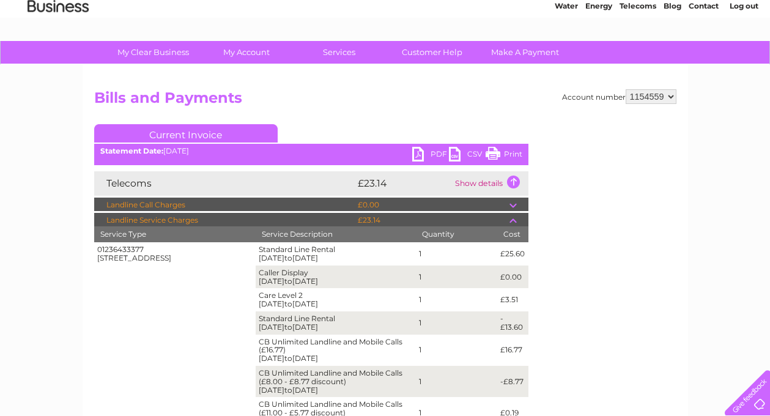  What do you see at coordinates (599, 56) in the screenshot?
I see `a: Energy` at bounding box center [599, 56].